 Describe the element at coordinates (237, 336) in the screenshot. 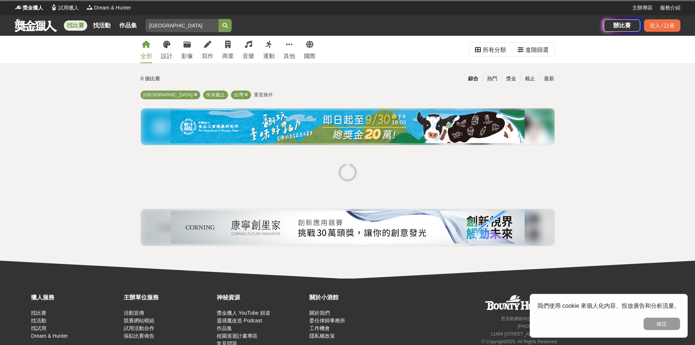

I see `a: 校園巡迴計畫專區` at that location.